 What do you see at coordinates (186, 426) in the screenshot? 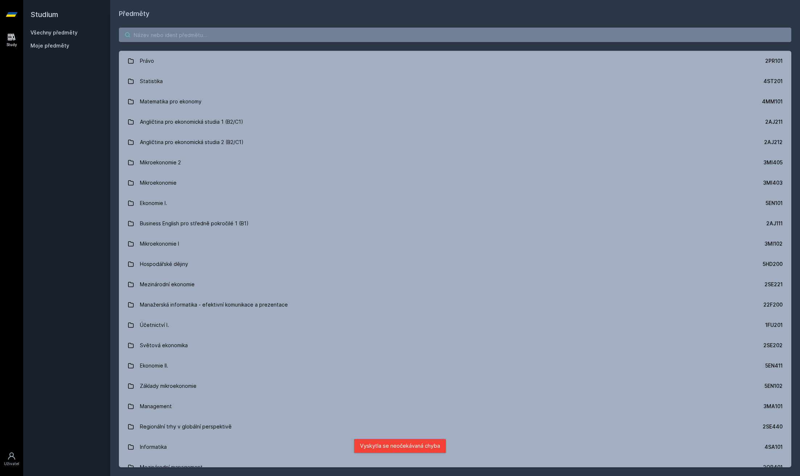
I see `div: Regionální trhy v globální perspektivě` at bounding box center [186, 426].